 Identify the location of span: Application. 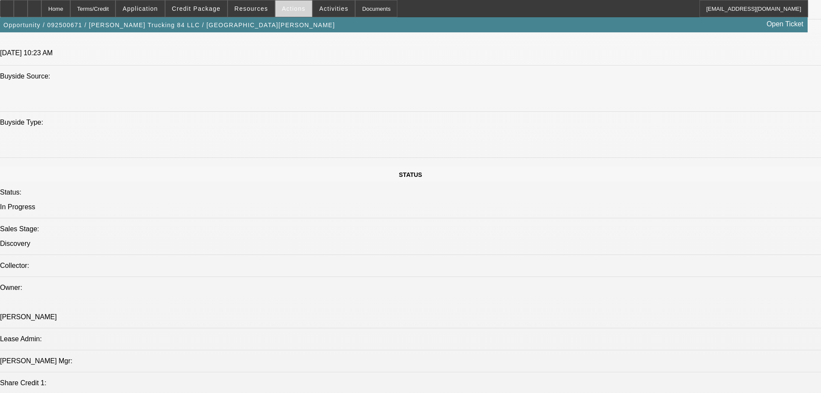
(140, 9).